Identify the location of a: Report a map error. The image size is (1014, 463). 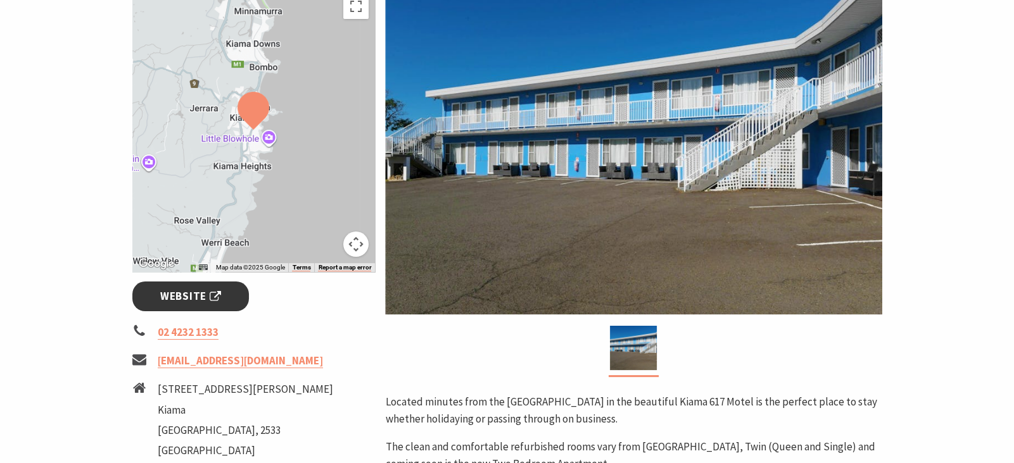
(344, 268).